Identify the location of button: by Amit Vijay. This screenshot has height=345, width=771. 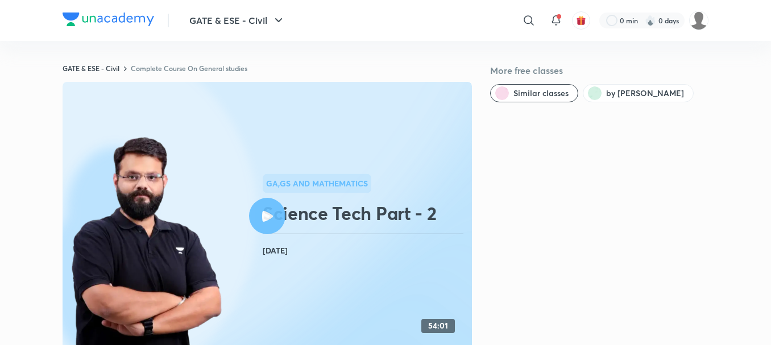
(638, 93).